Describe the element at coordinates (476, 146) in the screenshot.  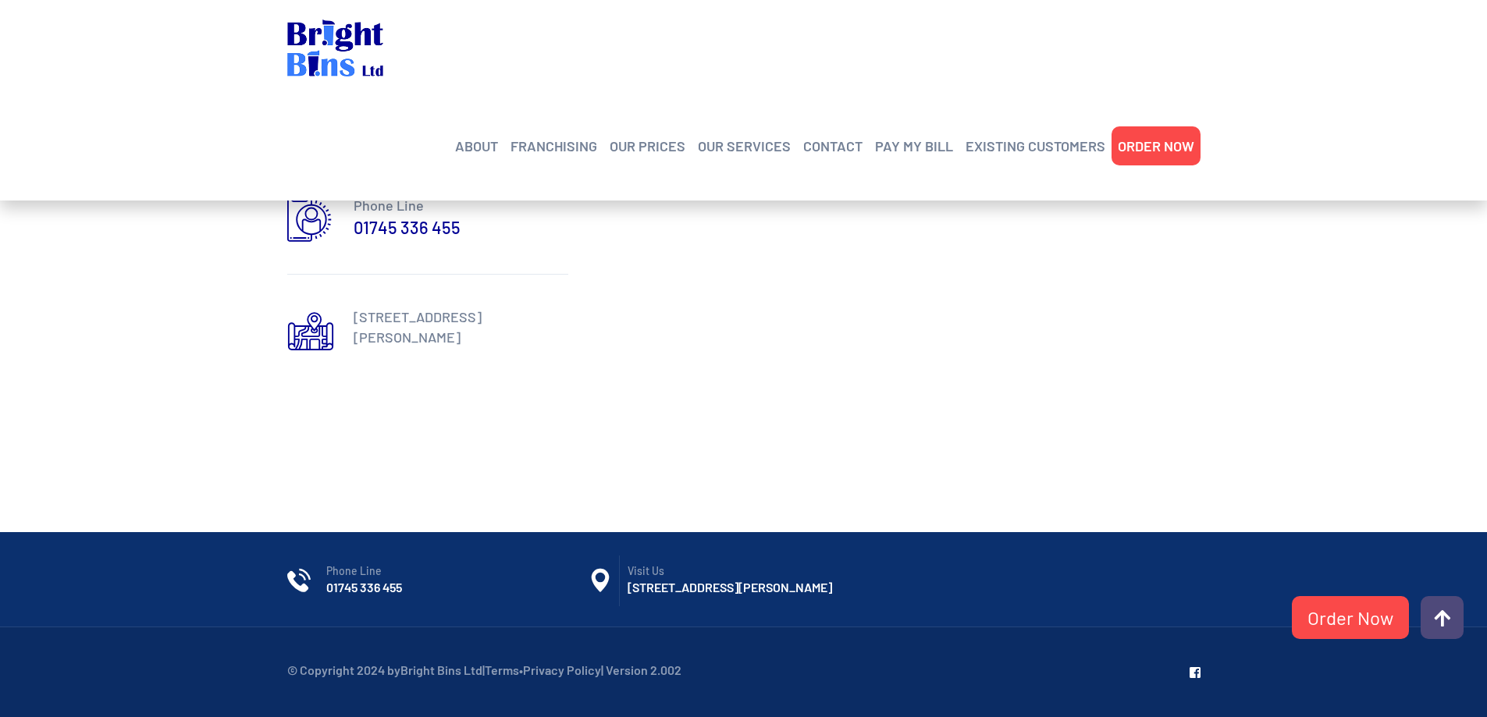
I see `a: ABOUT` at that location.